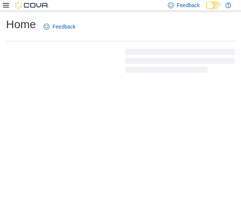 The width and height of the screenshot is (241, 220). I want to click on input: Dark Mode, so click(214, 5).